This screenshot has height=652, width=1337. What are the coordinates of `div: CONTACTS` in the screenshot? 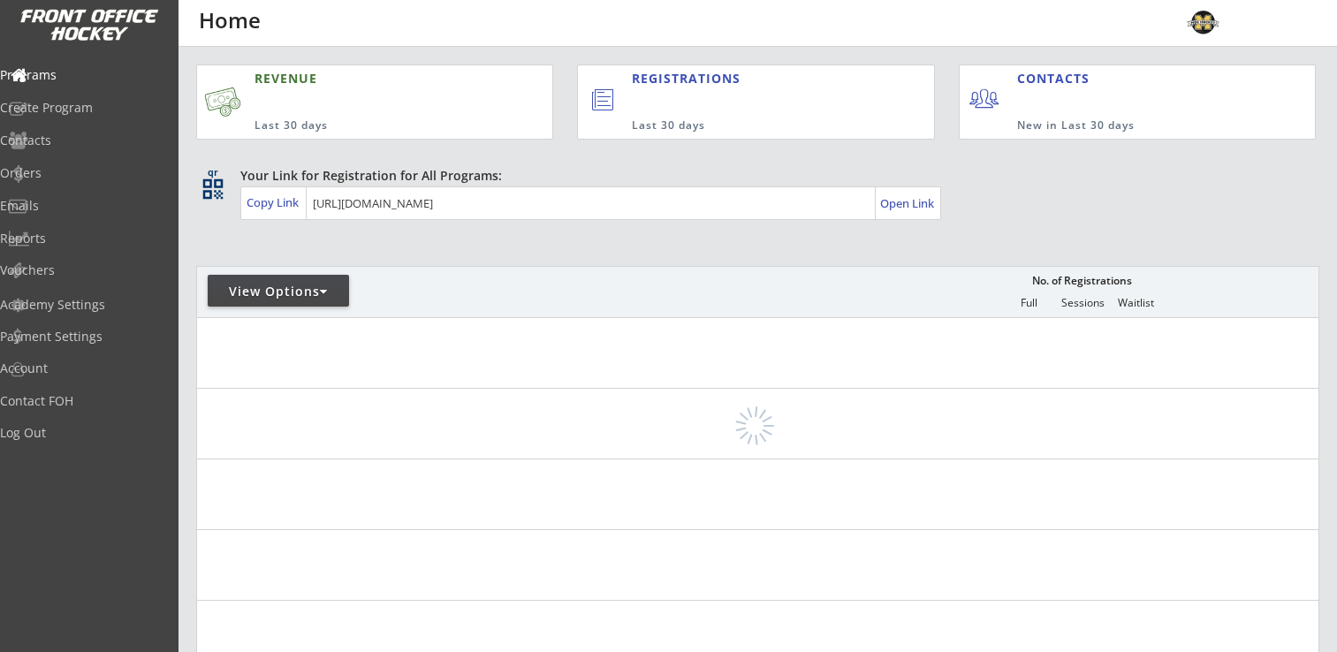 It's located at (1057, 79).